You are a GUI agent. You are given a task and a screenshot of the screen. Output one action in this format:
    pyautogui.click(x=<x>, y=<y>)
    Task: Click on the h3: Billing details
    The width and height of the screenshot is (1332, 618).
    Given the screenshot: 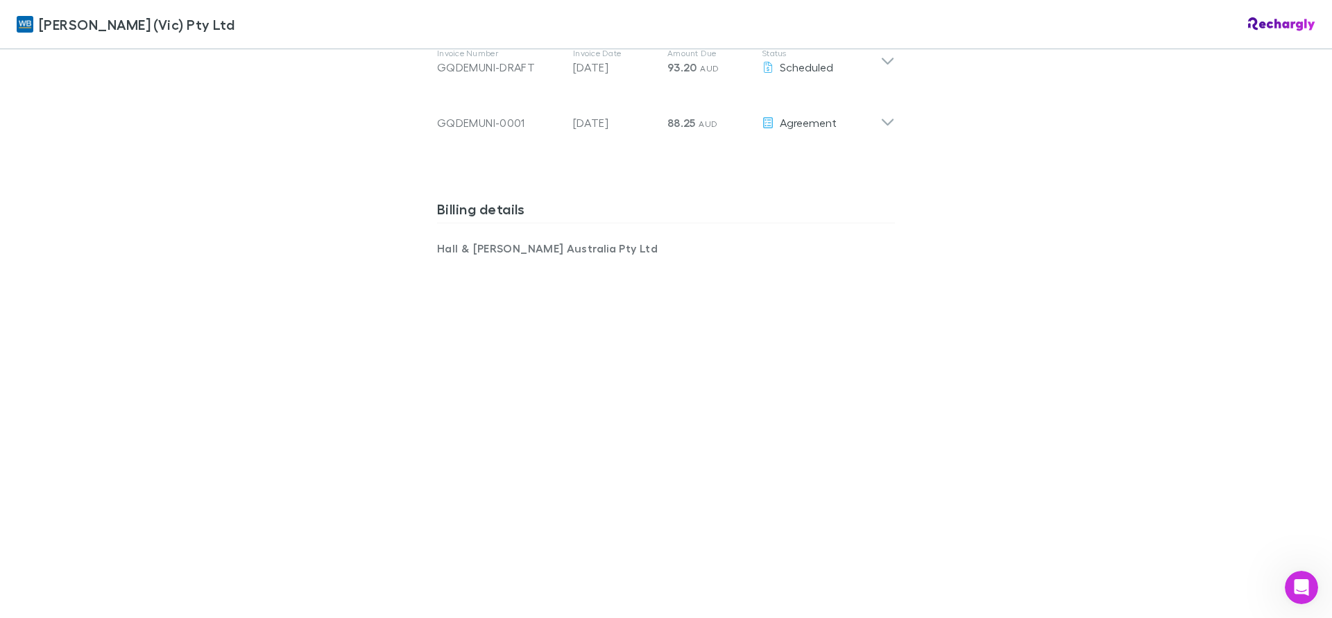 What is the action you would take?
    pyautogui.click(x=666, y=212)
    